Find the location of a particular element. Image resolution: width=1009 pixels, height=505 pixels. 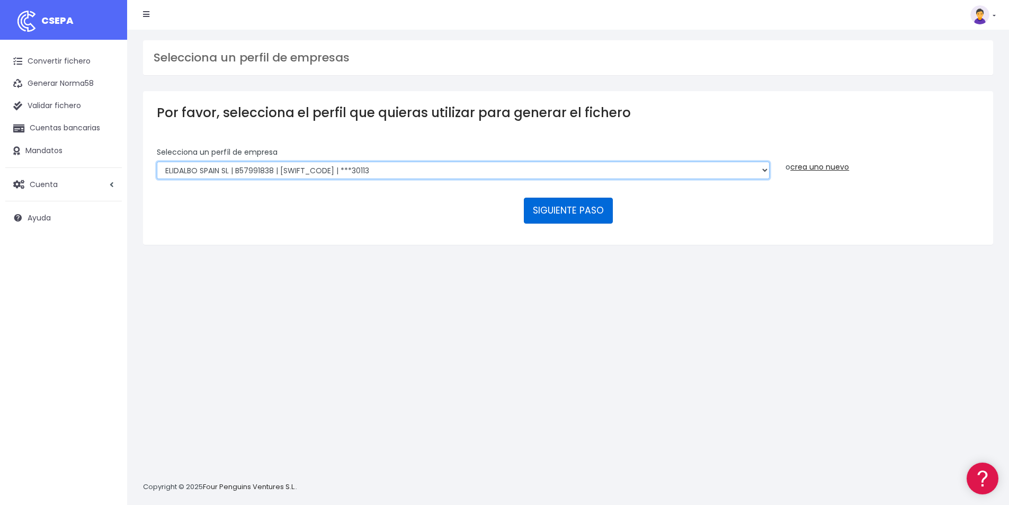

a: Ayuda is located at coordinates (64, 218).